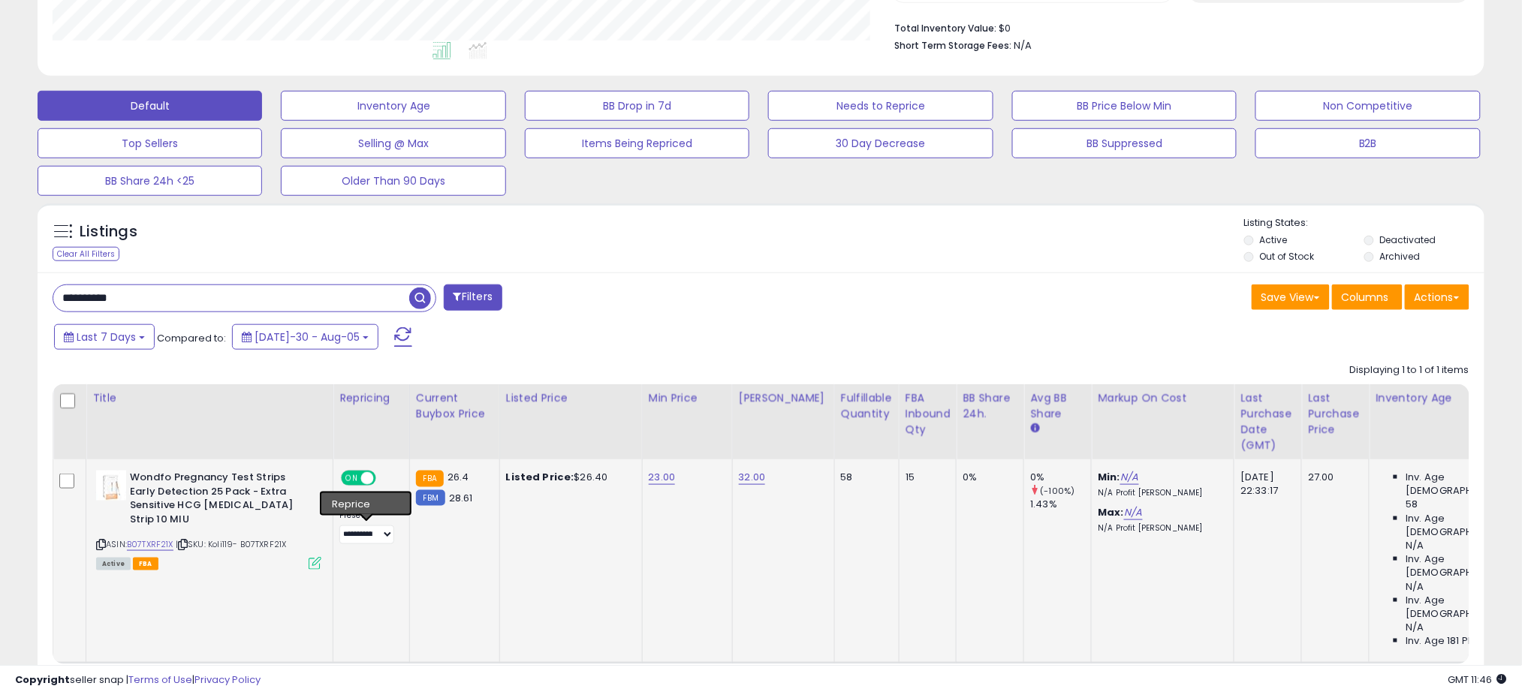 Image resolution: width=1522 pixels, height=695 pixels. I want to click on label: Deactivated, so click(1407, 239).